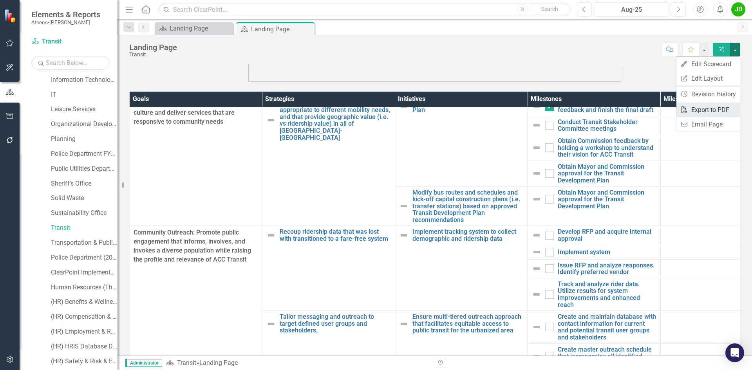 This screenshot has width=752, height=370. I want to click on a: Implement system, so click(607, 252).